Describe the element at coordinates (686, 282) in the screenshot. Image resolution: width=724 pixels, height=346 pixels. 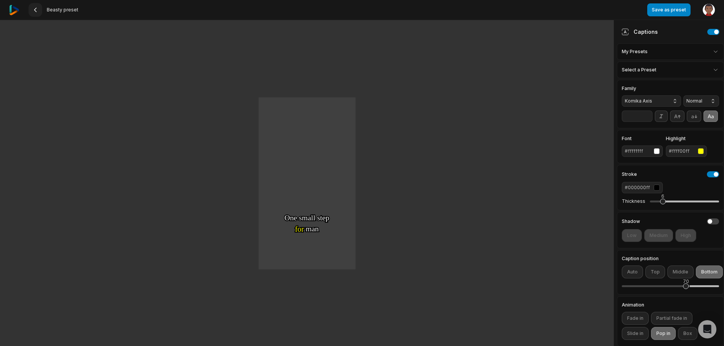
I see `div: 70` at that location.